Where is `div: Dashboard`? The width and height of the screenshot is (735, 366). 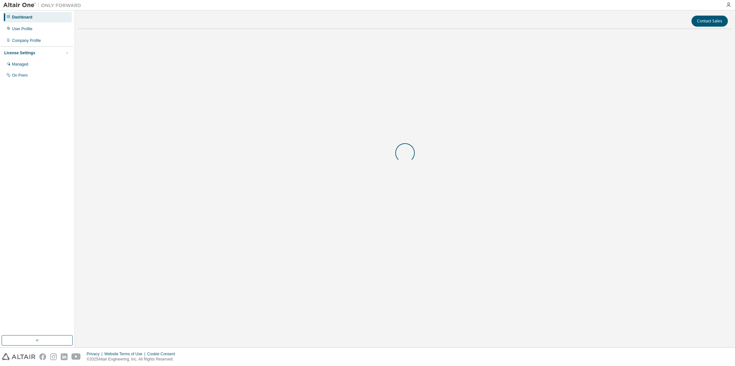
div: Dashboard is located at coordinates (22, 17).